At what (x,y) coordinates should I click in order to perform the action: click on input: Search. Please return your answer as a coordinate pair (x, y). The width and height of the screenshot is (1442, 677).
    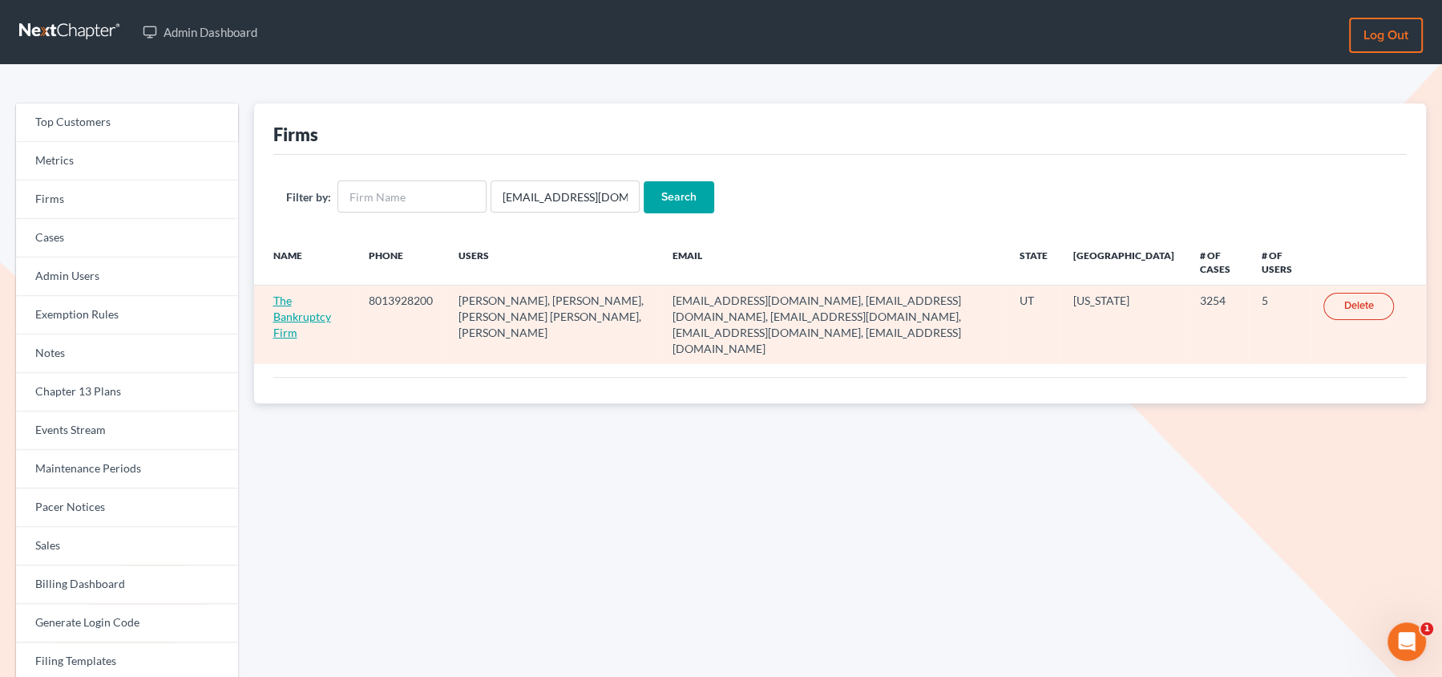
    Looking at the image, I should click on (679, 197).